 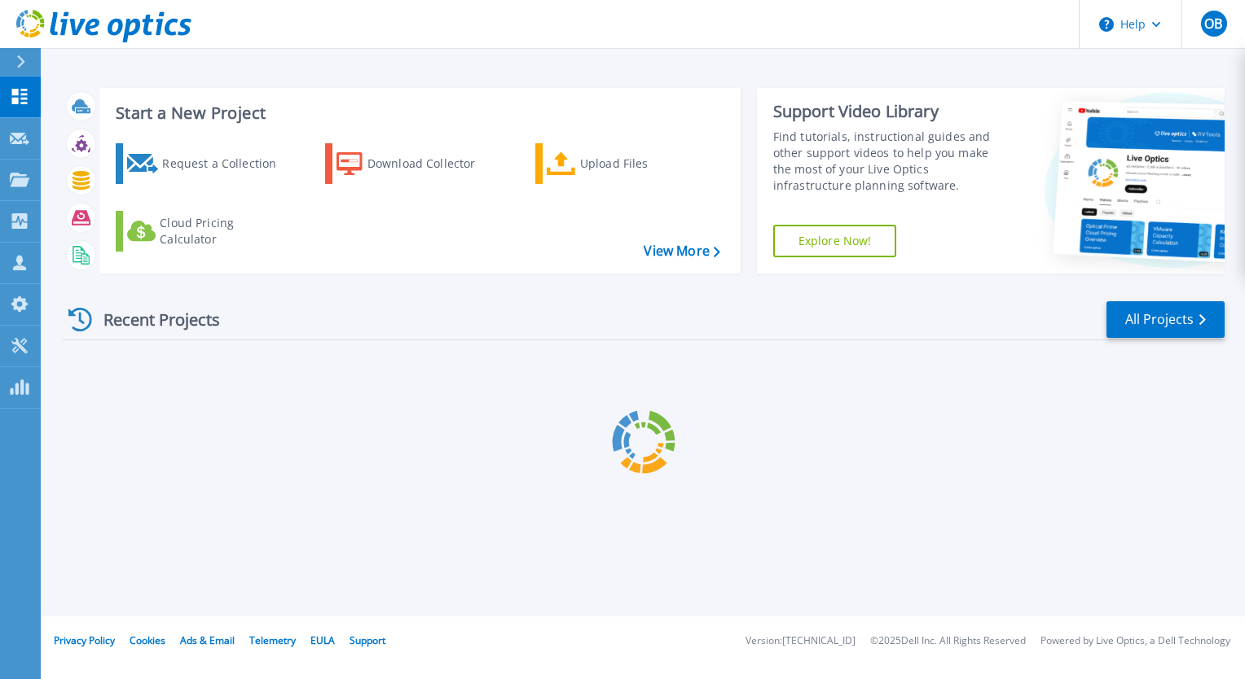 I want to click on span: OB, so click(x=1213, y=24).